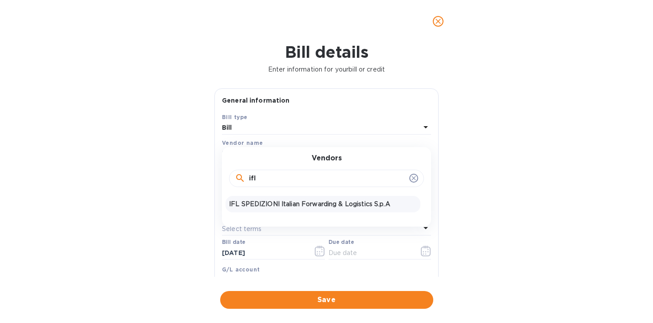 The height and width of the screenshot is (323, 653). I want to click on h1: Bill details, so click(326, 52).